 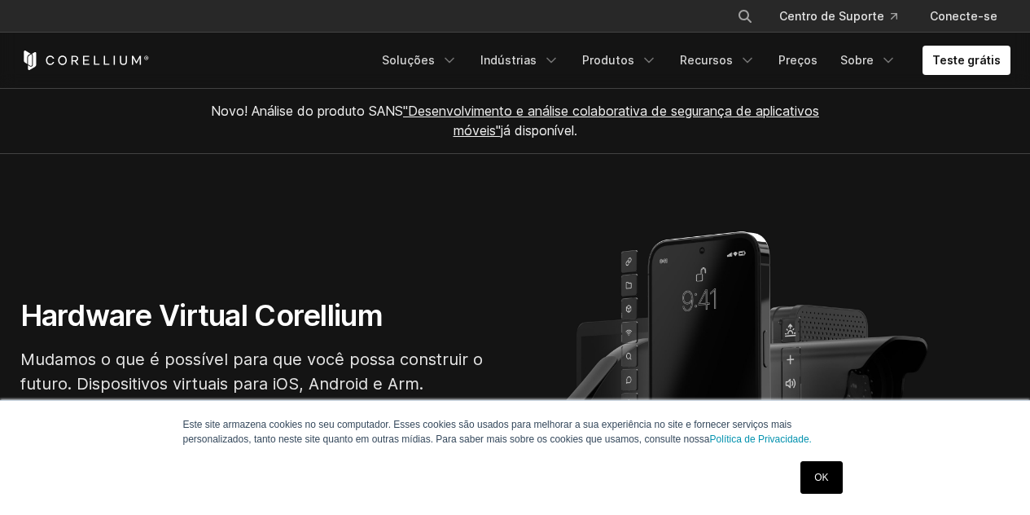 I want to click on font: OK, so click(x=821, y=477).